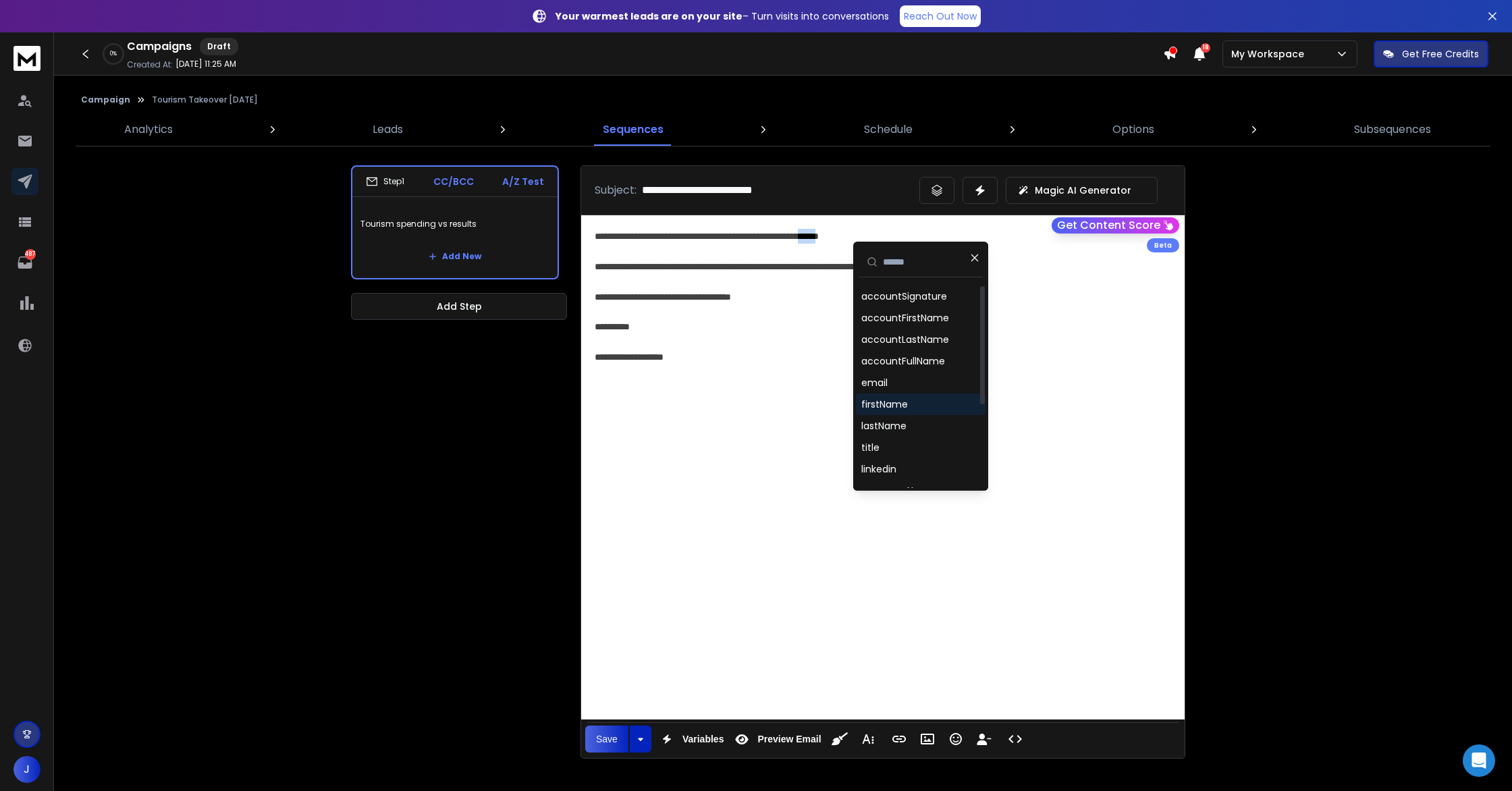  Describe the element at coordinates (31, 254) in the screenshot. I see `p: 487` at that location.